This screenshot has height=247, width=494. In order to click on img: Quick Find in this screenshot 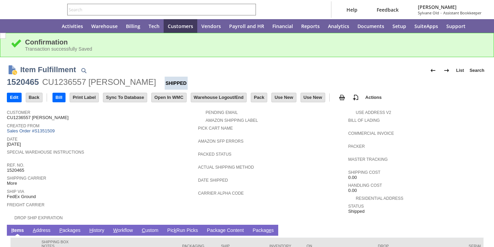, I will do `click(84, 71)`.